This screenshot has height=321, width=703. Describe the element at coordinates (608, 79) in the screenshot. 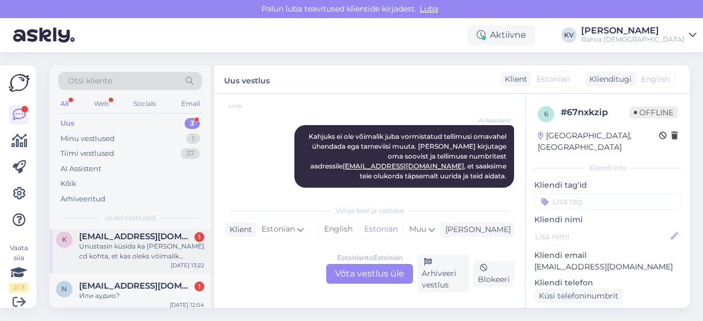

I see `div: Klienditugi` at that location.